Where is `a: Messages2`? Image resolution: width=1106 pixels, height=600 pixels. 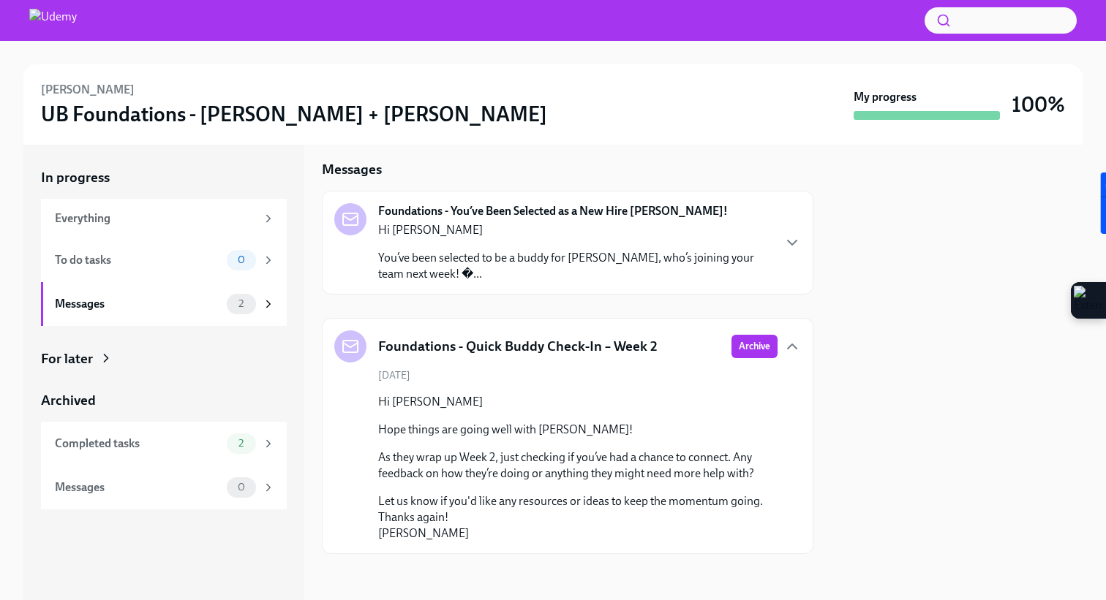
a: Messages2 is located at coordinates (164, 304).